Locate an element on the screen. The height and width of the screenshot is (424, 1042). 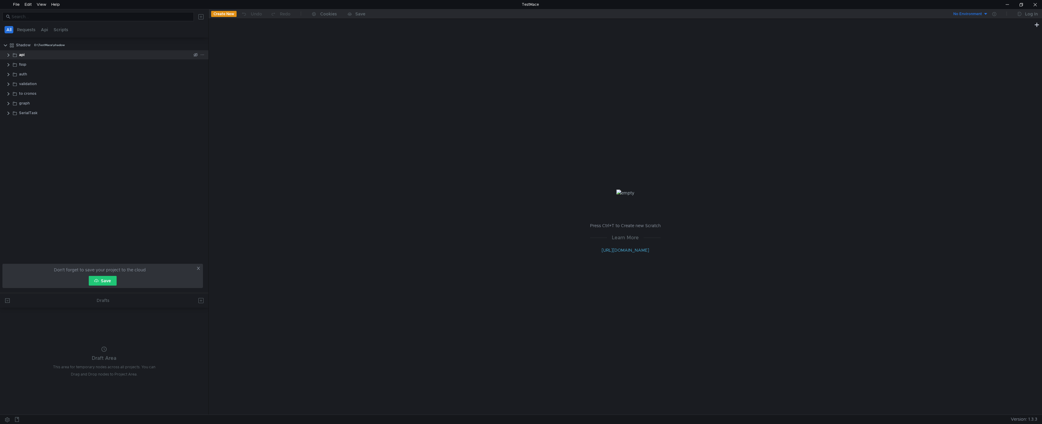
img: empty is located at coordinates (625, 193).